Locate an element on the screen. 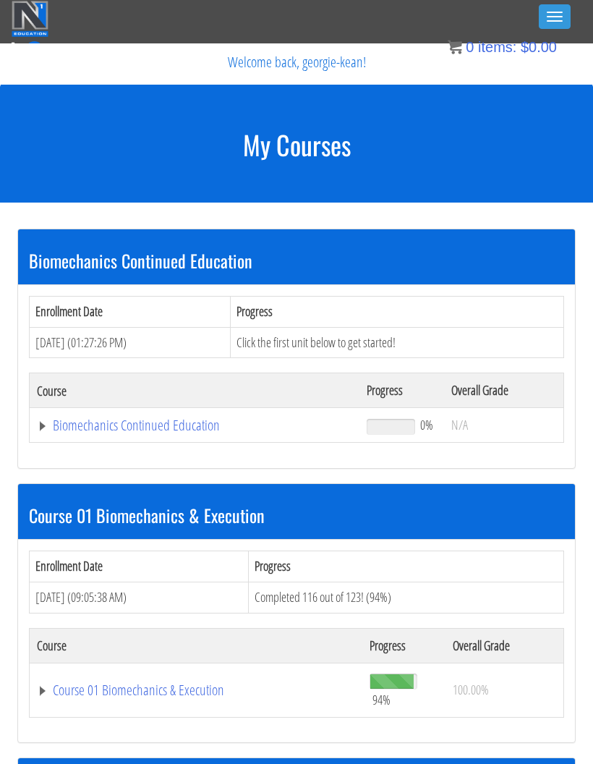  td: N/A is located at coordinates (504, 425).